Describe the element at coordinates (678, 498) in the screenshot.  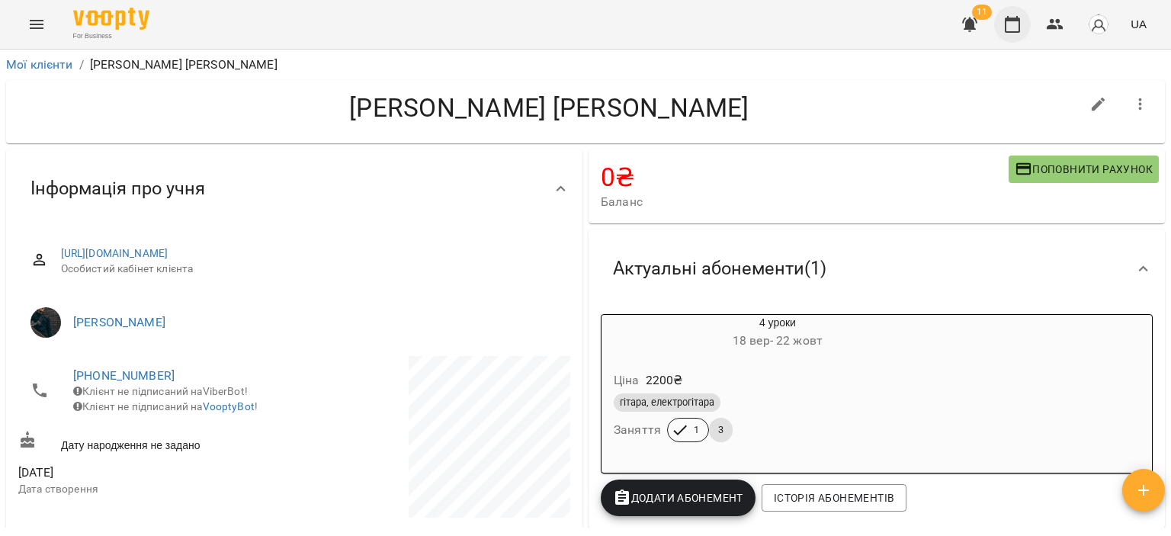
I see `span: Додати Абонемент` at that location.